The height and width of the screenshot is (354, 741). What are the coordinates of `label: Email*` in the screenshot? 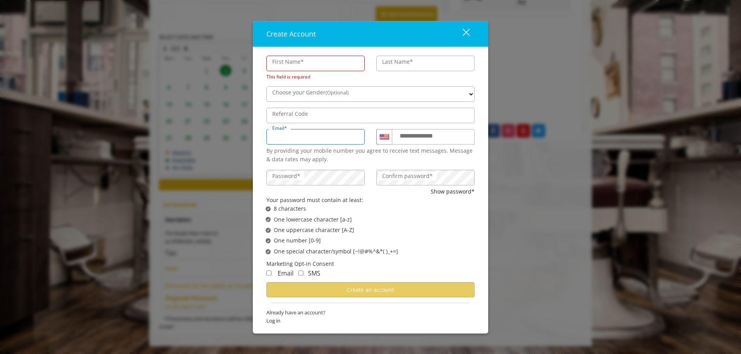 It's located at (279, 128).